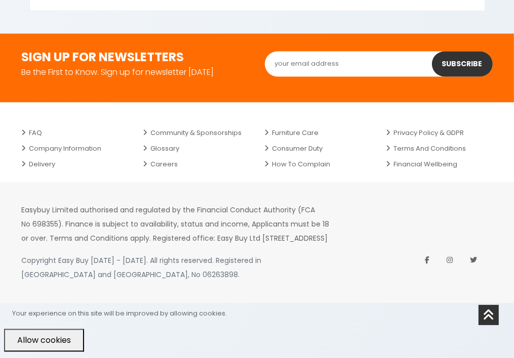 The width and height of the screenshot is (514, 358). Describe the element at coordinates (136, 58) in the screenshot. I see `h3: SIGN UP FOR NEWSLETTERS` at that location.